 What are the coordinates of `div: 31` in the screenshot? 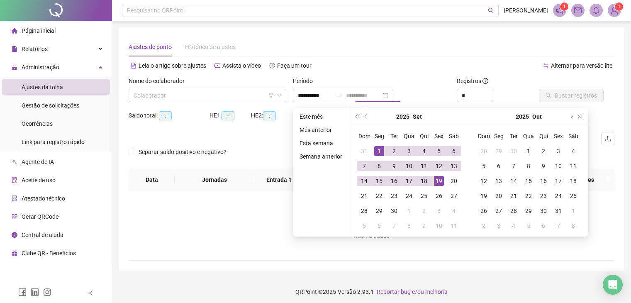 It's located at (364, 151).